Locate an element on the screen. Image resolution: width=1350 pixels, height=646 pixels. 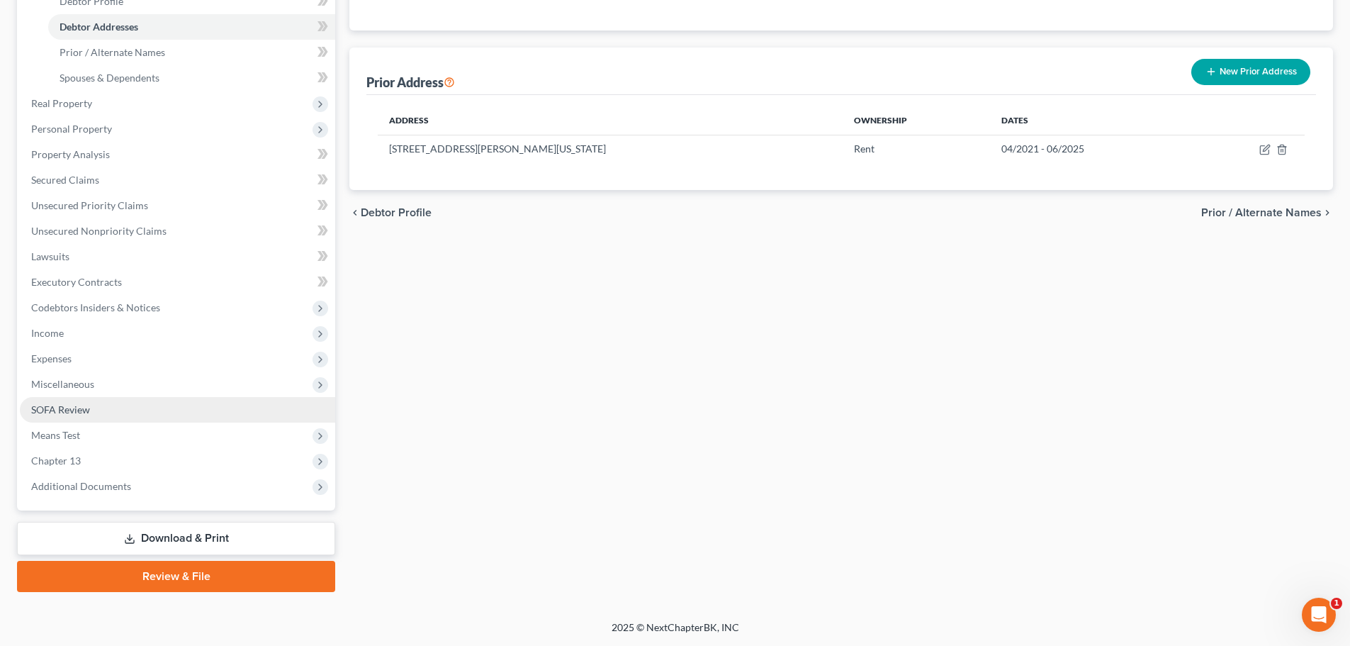
a: Download & Print is located at coordinates (176, 538).